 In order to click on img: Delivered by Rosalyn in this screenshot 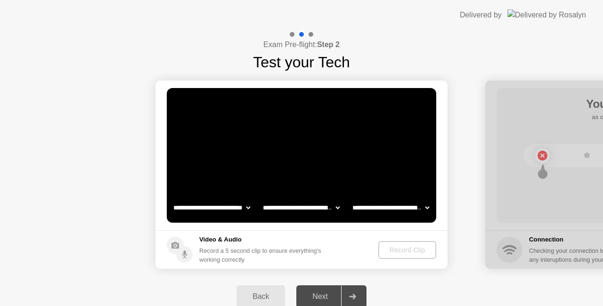, I will do `click(547, 15)`.